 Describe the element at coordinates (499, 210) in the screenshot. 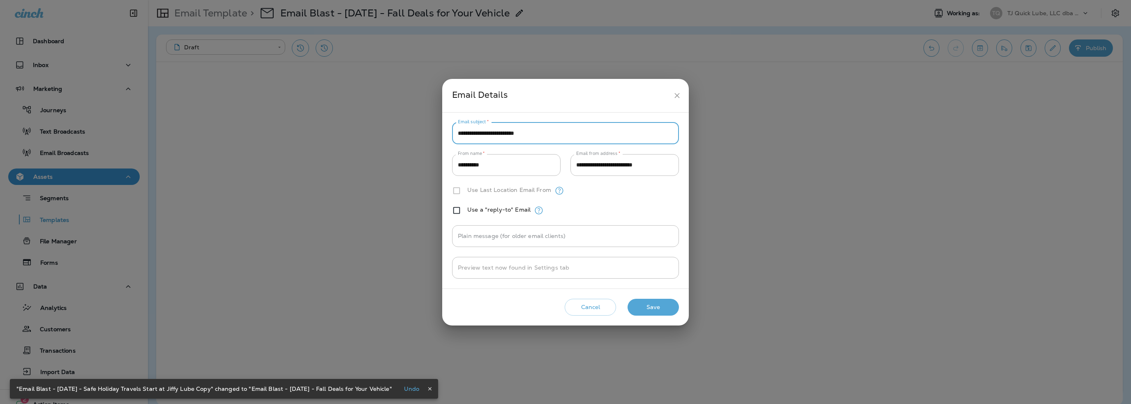

I see `label: Use a "reply-to" Email` at that location.